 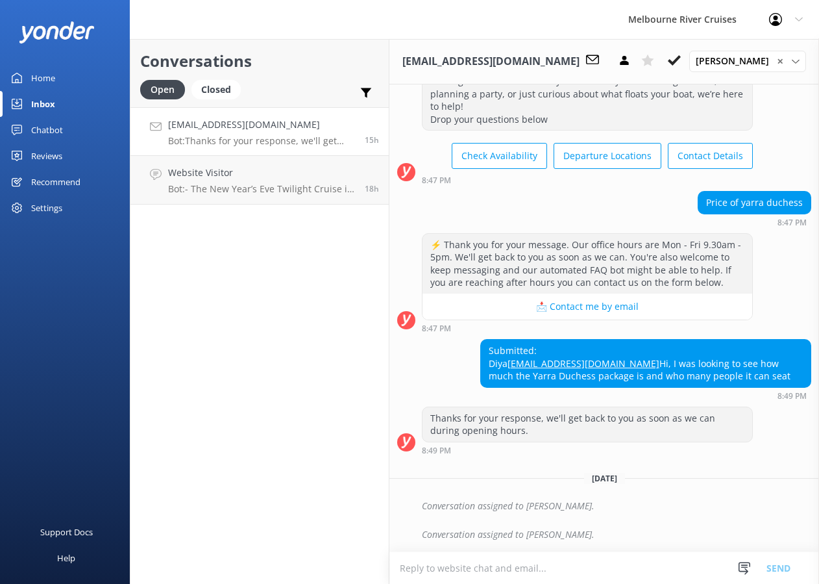 What do you see at coordinates (43, 78) in the screenshot?
I see `div: Home` at bounding box center [43, 78].